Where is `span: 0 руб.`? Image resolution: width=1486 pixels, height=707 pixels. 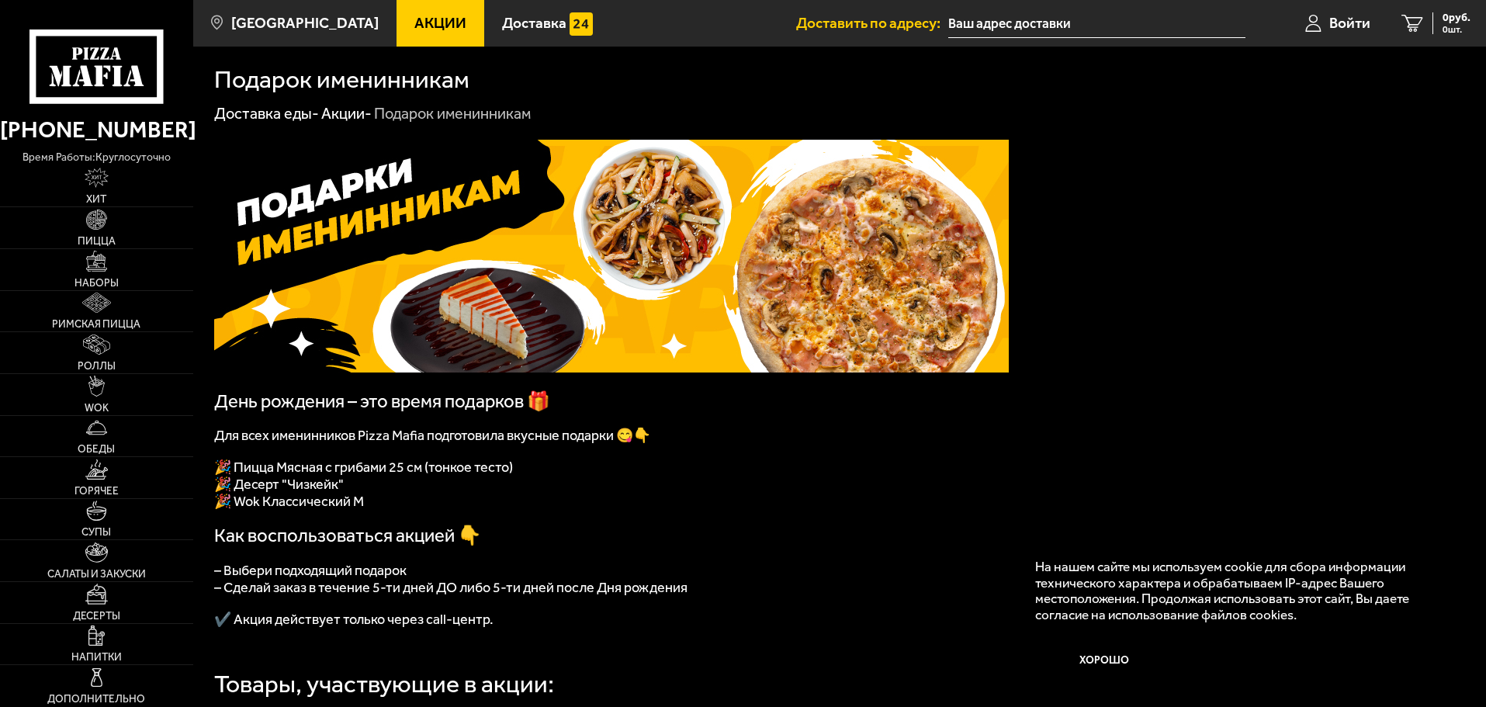 span: 0 руб. is located at coordinates (1457, 18).